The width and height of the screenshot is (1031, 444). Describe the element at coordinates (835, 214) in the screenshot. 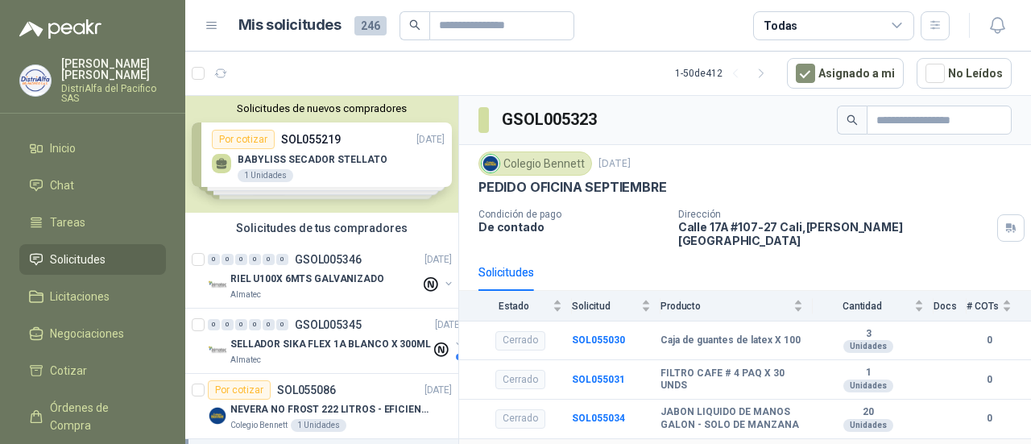

I see `p: Dirección` at that location.